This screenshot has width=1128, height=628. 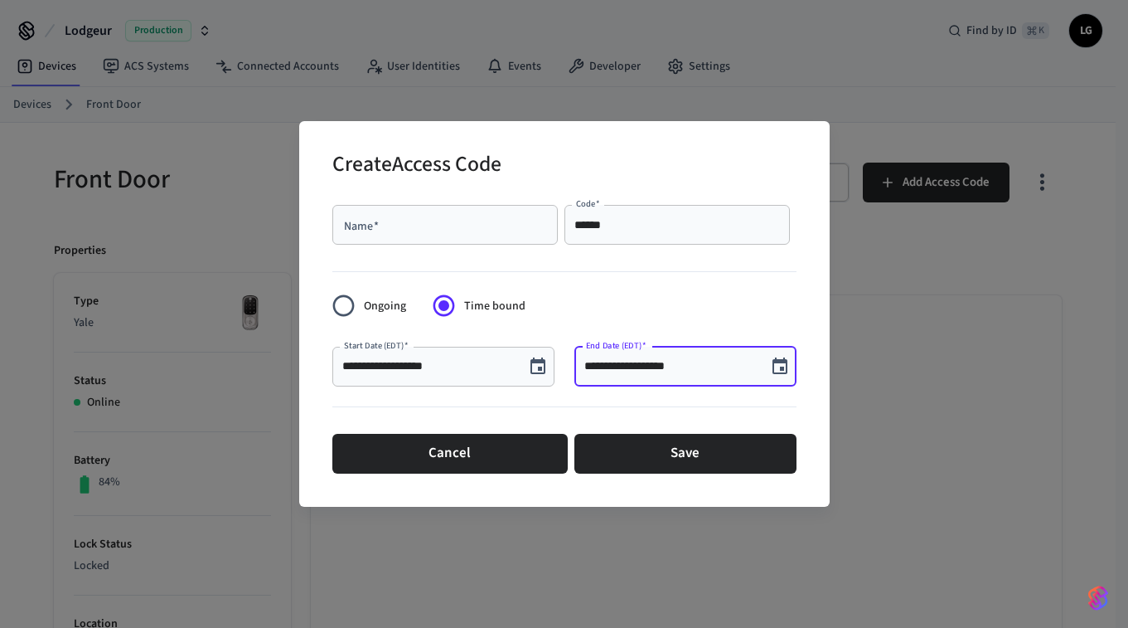 What do you see at coordinates (780, 366) in the screenshot?
I see `button: Choose date, selected date is Oct 15, 2025` at bounding box center [780, 366].